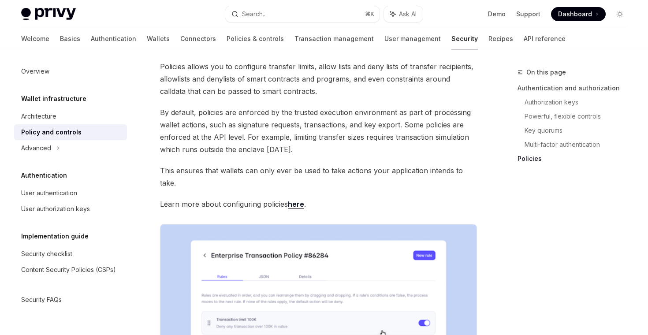 The image size is (648, 335). I want to click on a: Recipes, so click(501, 39).